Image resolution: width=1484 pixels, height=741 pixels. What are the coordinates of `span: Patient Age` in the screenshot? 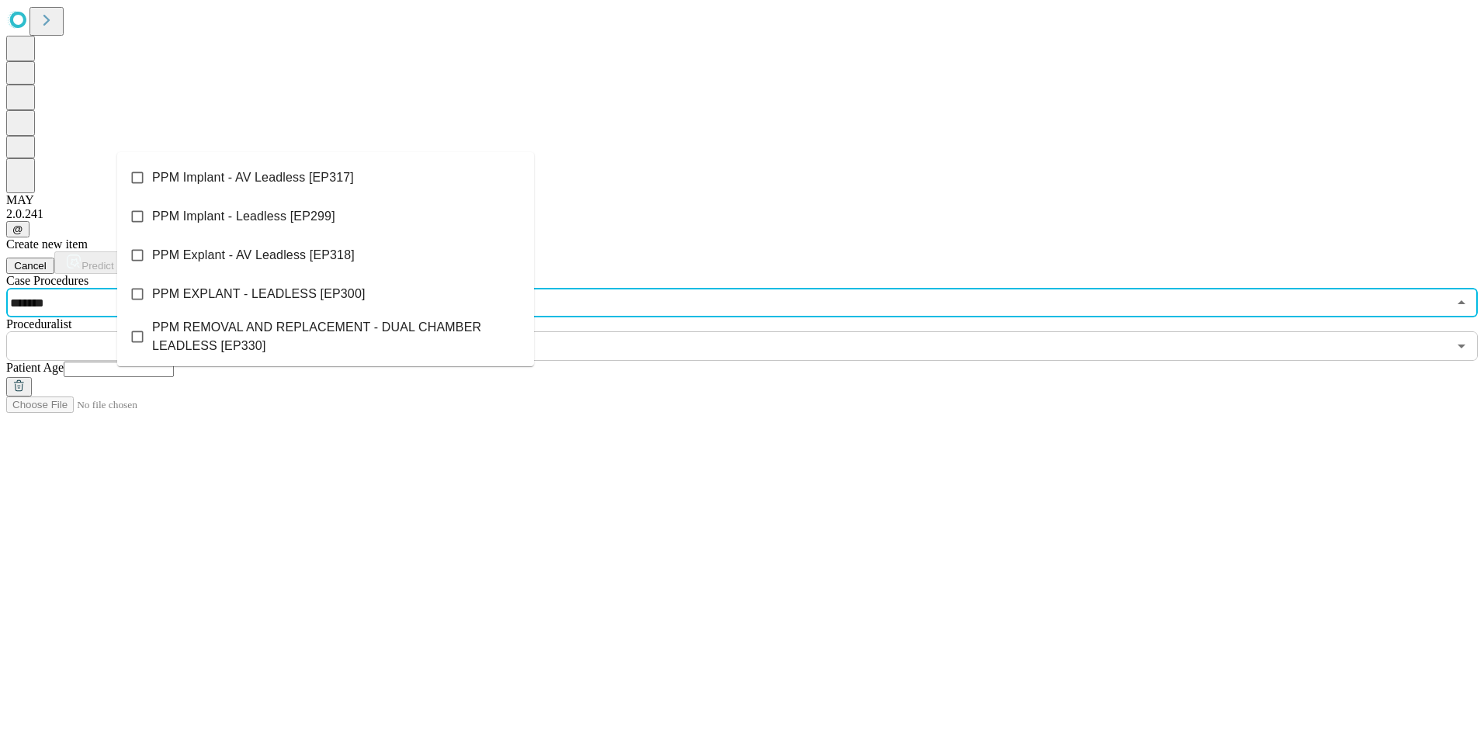 It's located at (35, 367).